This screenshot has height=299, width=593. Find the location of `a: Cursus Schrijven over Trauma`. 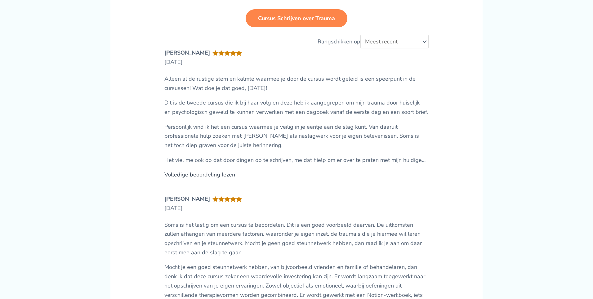

a: Cursus Schrijven over Trauma is located at coordinates (296, 18).